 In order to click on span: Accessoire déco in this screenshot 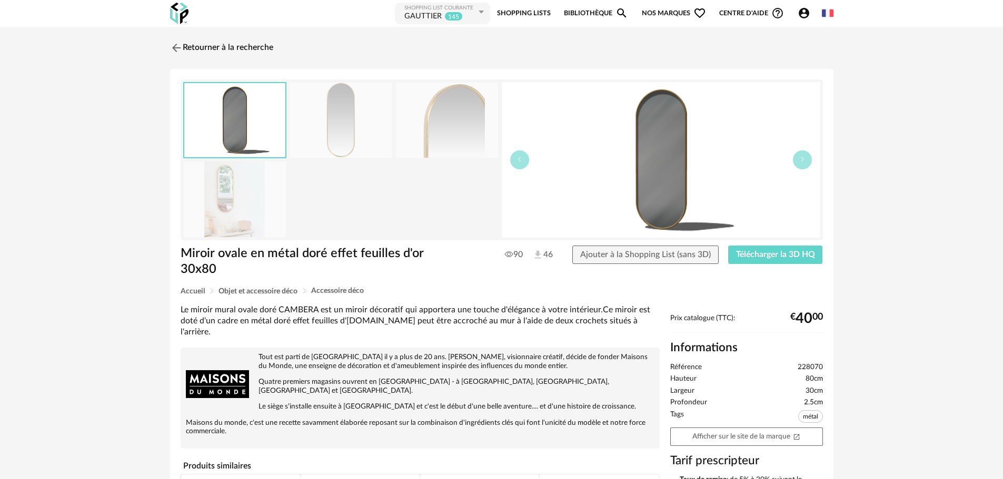, I will do `click(337, 291)`.